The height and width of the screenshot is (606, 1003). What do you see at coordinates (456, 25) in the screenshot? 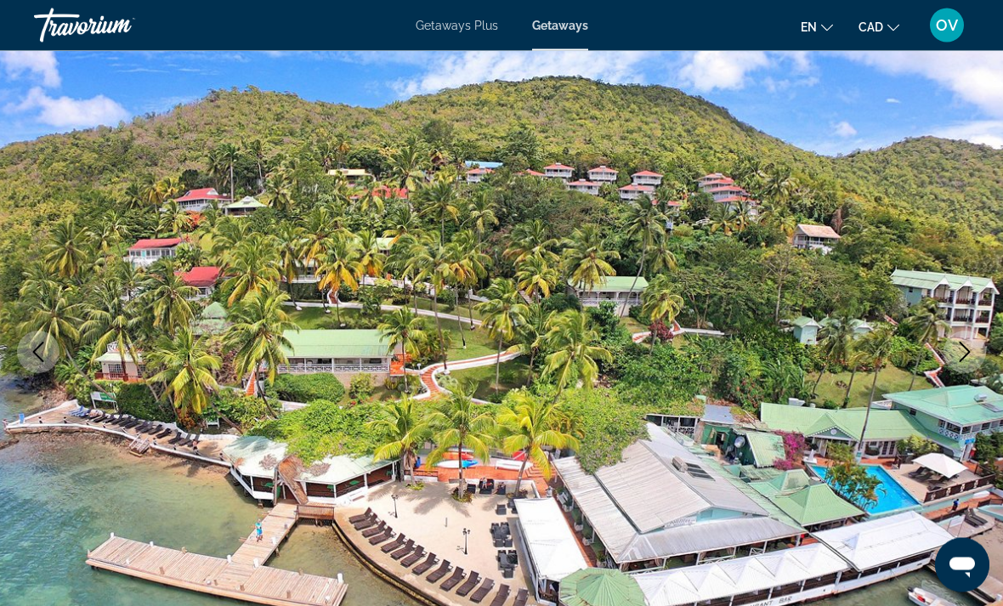
I see `span: Getaways Plus` at bounding box center [456, 25].